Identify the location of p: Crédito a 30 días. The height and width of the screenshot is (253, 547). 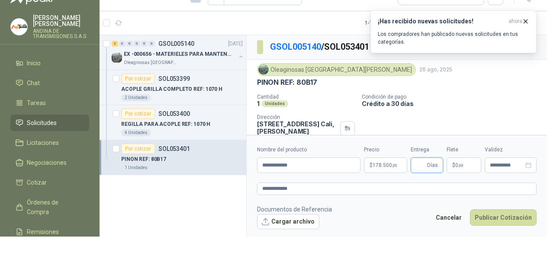
(452, 103).